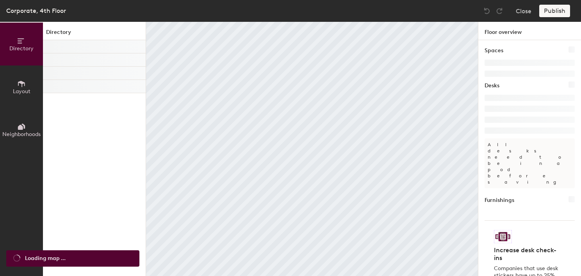 This screenshot has width=581, height=276. I want to click on h1: Spaces, so click(494, 51).